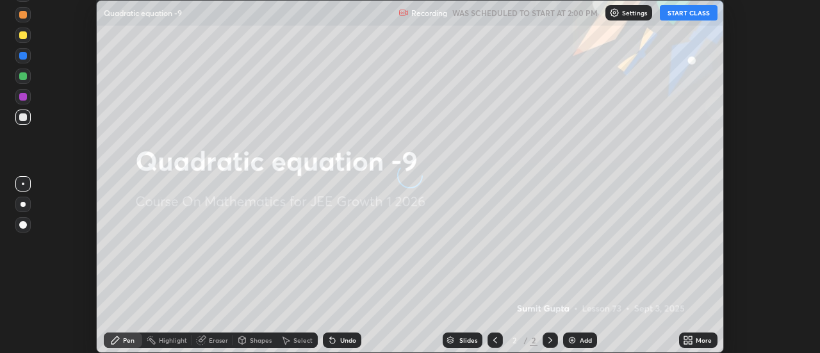 This screenshot has width=820, height=353. Describe the element at coordinates (129, 340) in the screenshot. I see `div: Pen` at that location.